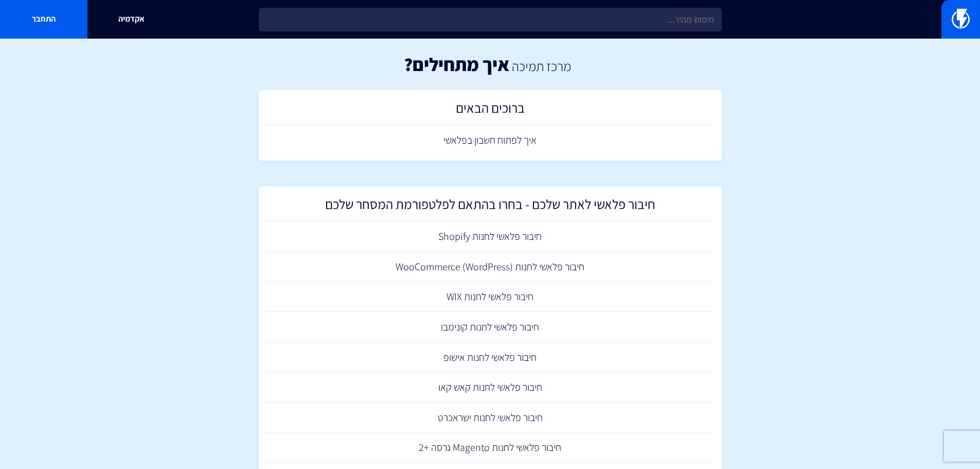 This screenshot has width=980, height=469. Describe the element at coordinates (490, 20) in the screenshot. I see `input: חיפוש מהיר...` at that location.